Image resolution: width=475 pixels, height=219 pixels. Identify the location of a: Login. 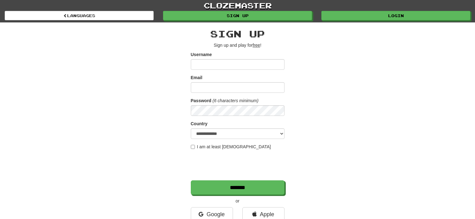
(395, 16).